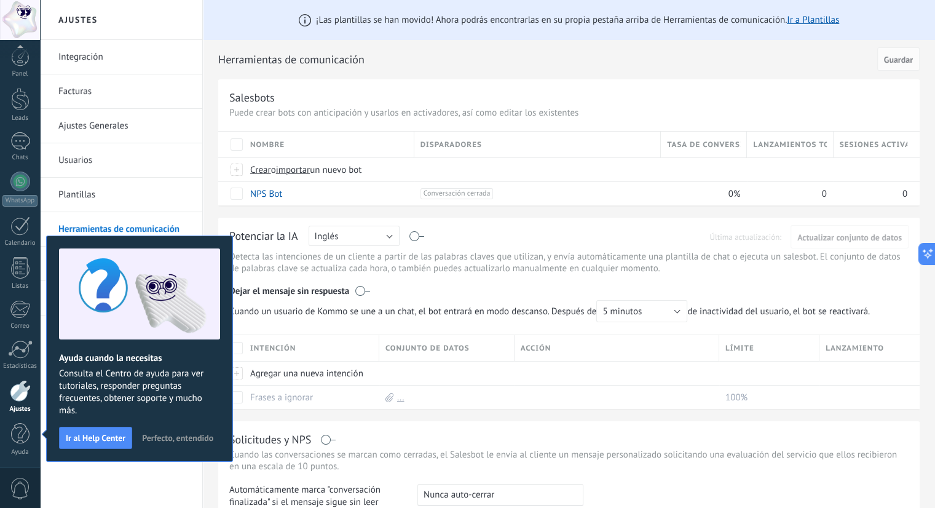  What do you see at coordinates (354, 235) in the screenshot?
I see `button: Inglés` at bounding box center [354, 235].